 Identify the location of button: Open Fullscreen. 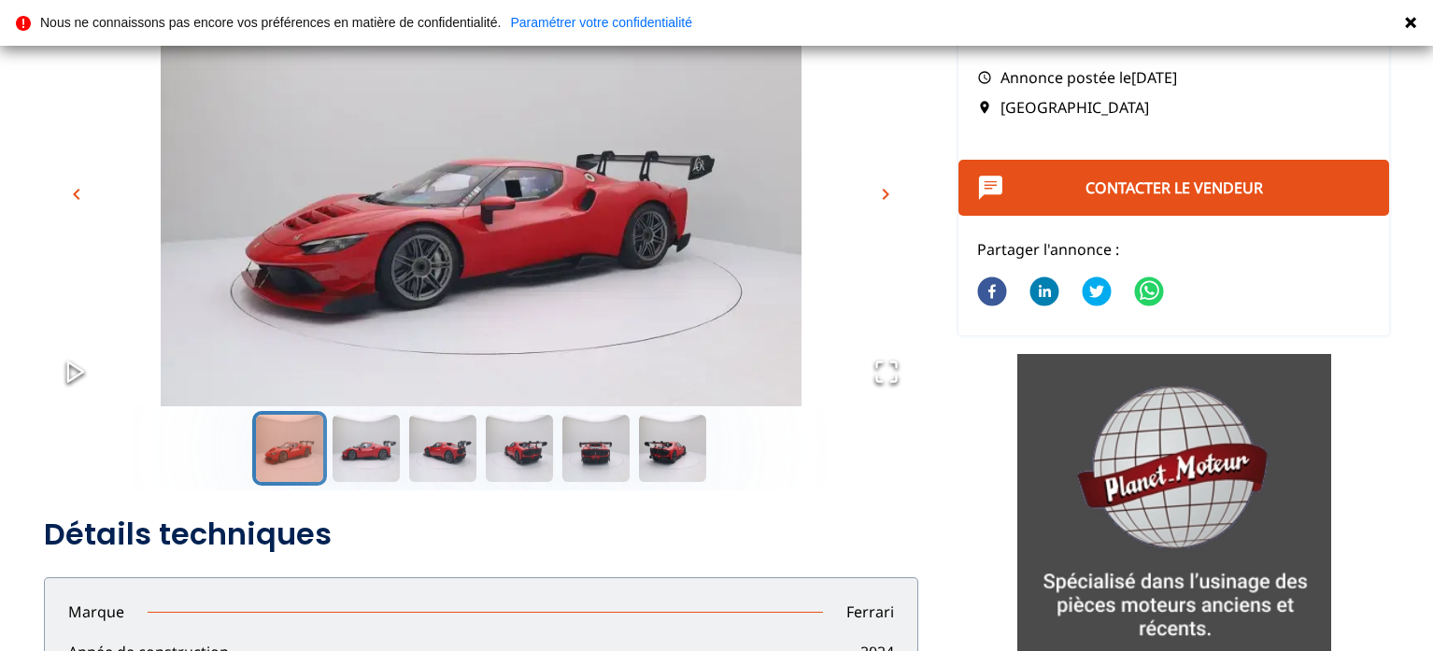
(886, 373).